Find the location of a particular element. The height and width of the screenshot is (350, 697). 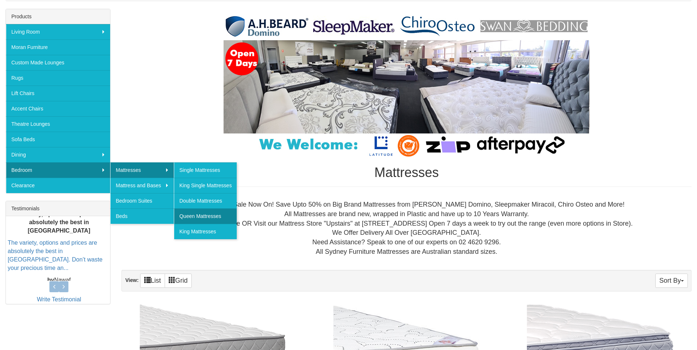

a: Beds is located at coordinates (142, 216).